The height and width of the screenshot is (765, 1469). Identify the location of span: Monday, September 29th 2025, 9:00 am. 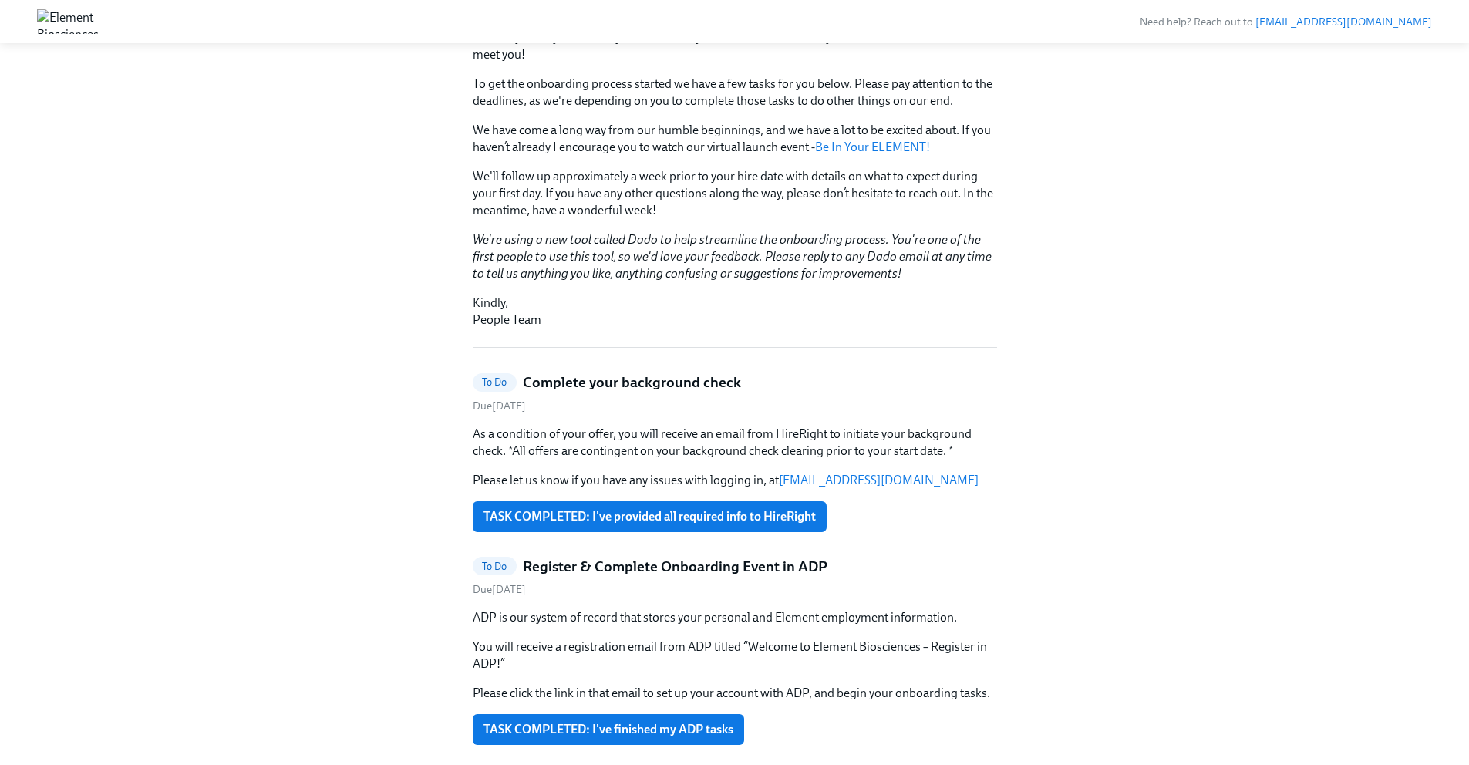
(499, 589).